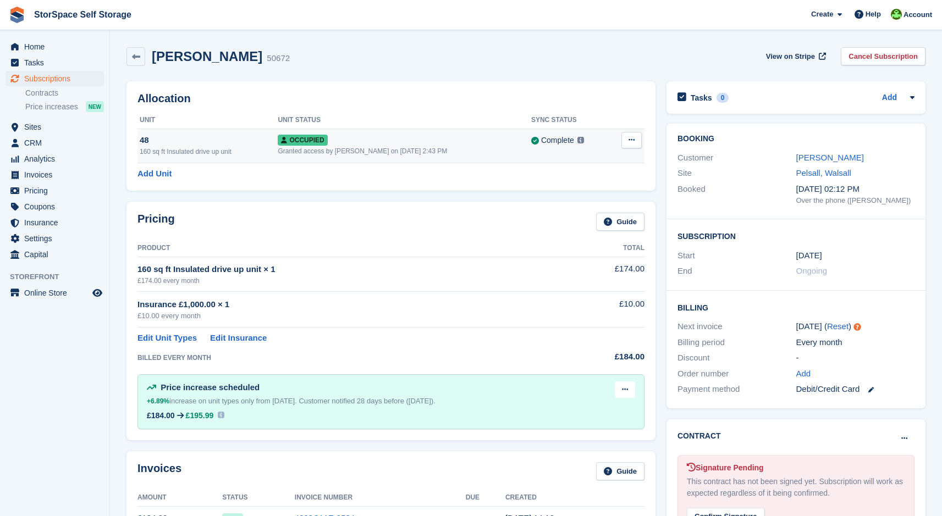  Describe the element at coordinates (159, 471) in the screenshot. I see `h2: Invoices` at that location.